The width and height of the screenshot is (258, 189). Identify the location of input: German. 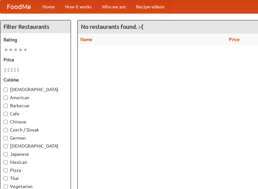
(5, 138).